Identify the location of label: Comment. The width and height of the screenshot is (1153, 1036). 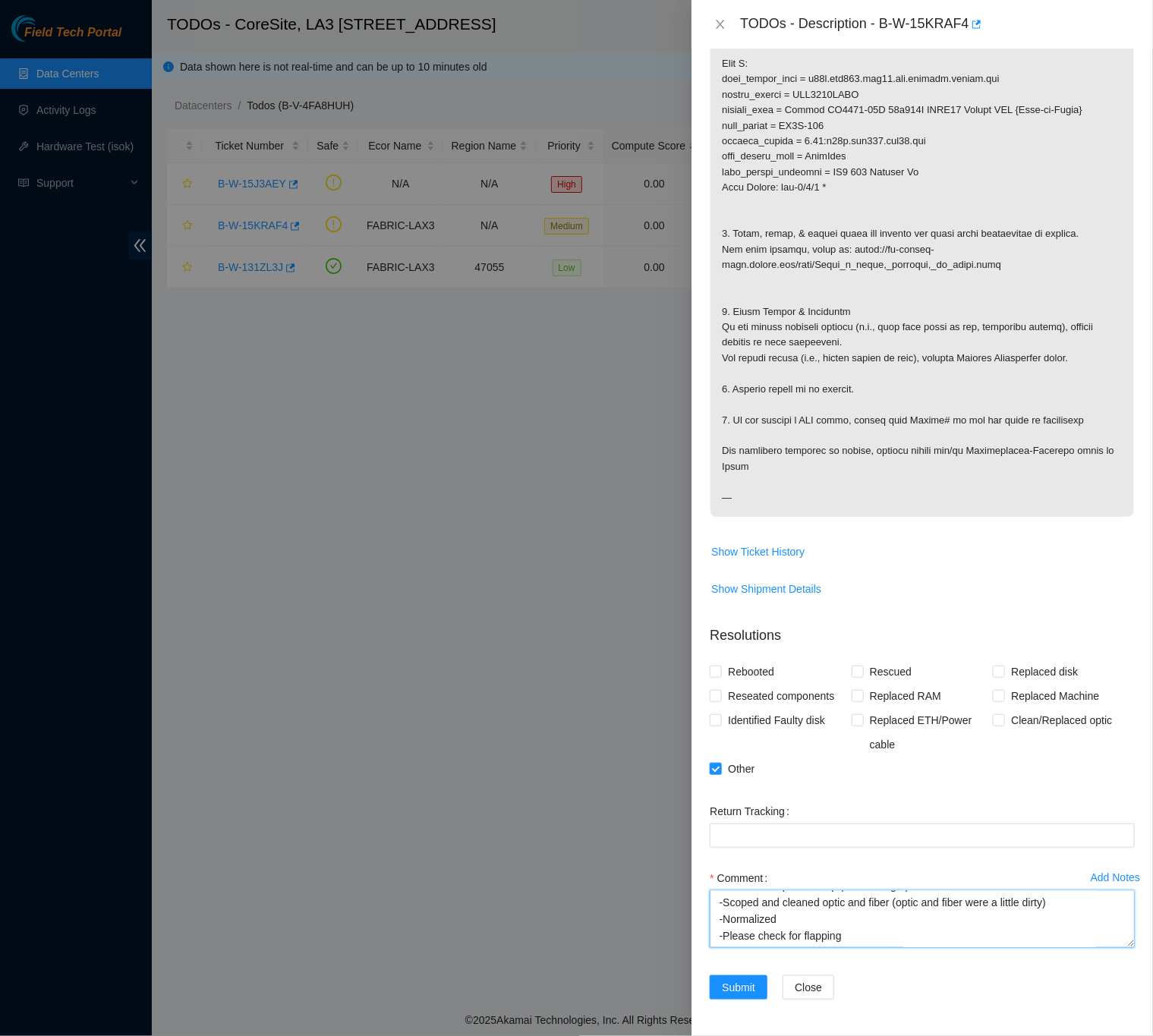
(741, 878).